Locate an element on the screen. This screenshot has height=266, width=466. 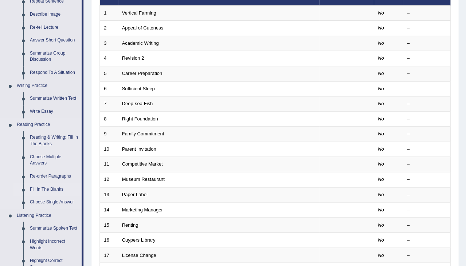
a: Highlight Incorrect Words is located at coordinates (54, 245).